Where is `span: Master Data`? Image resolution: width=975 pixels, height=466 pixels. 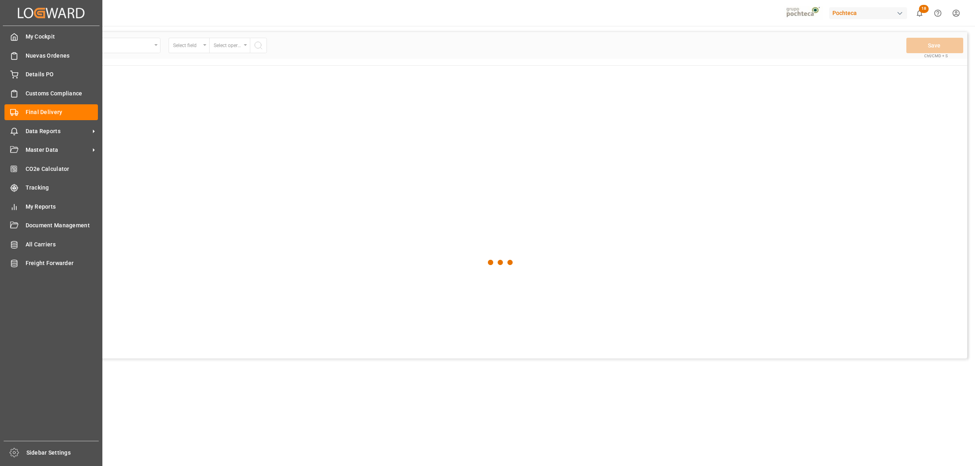
span: Master Data is located at coordinates (58, 150).